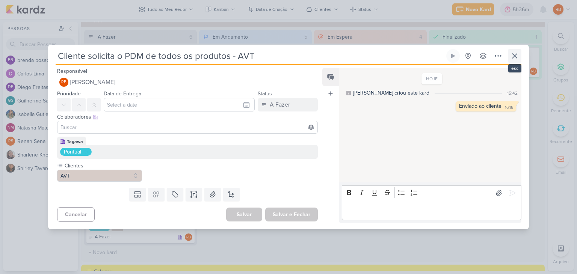 This screenshot has height=274, width=577. What do you see at coordinates (75, 142) in the screenshot?
I see `div: Tagawa` at bounding box center [75, 142].